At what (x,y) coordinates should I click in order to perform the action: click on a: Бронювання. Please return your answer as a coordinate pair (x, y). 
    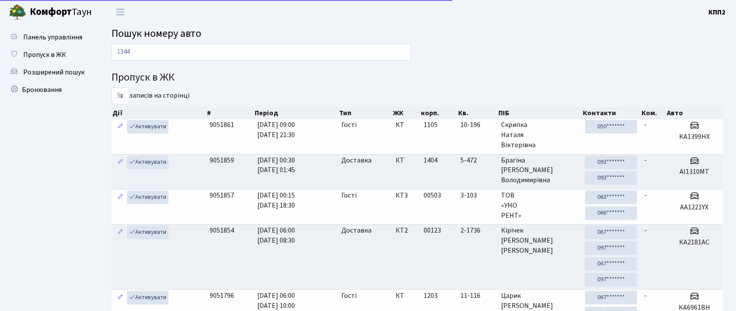
    Looking at the image, I should click on (48, 90).